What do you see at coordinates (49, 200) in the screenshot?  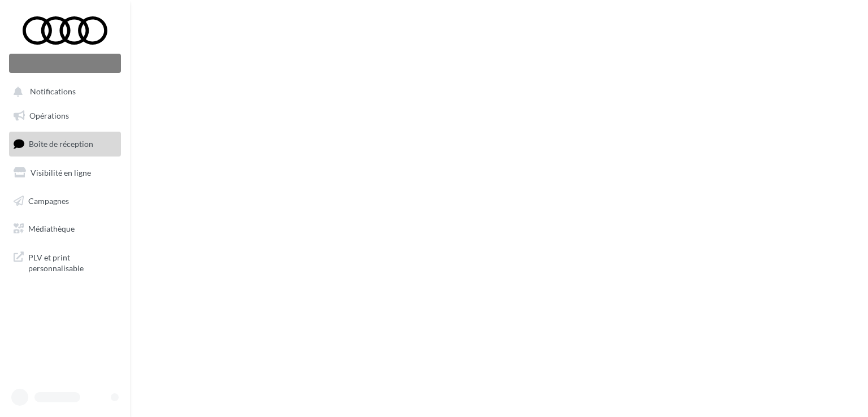 I see `span: Campagnes` at bounding box center [49, 200].